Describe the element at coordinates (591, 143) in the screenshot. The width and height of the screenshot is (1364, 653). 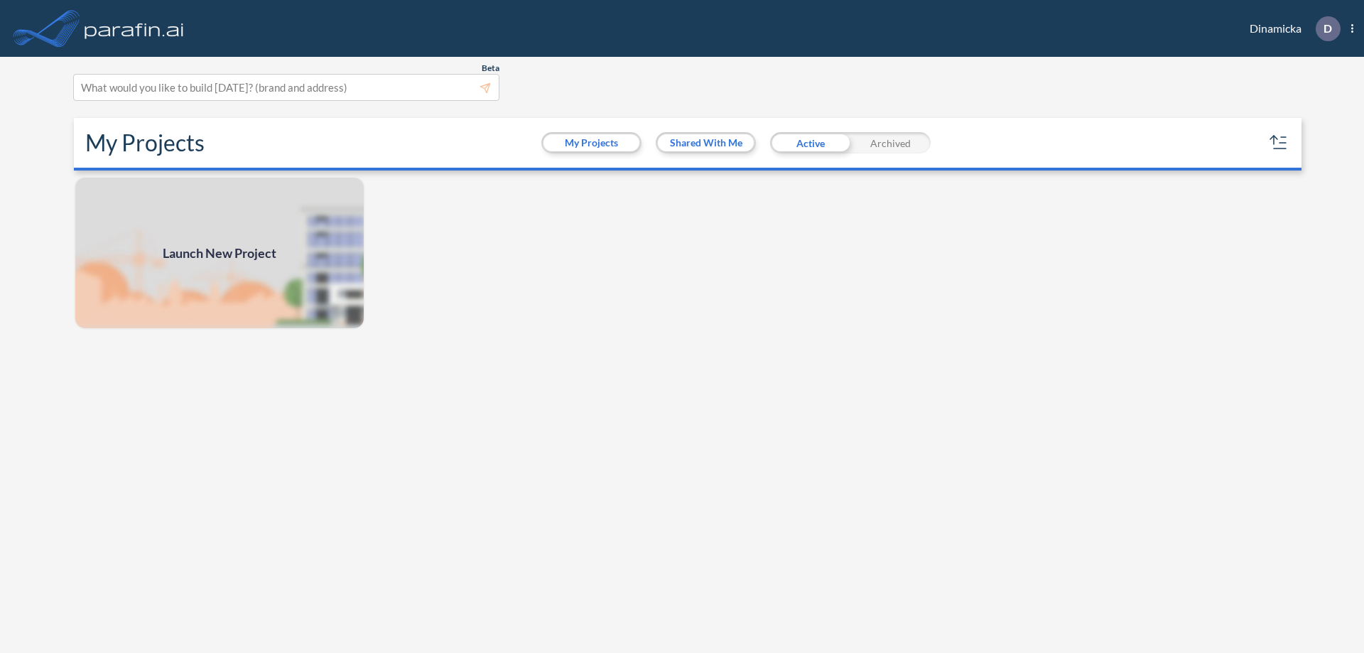
I see `button: My Projects` at that location.